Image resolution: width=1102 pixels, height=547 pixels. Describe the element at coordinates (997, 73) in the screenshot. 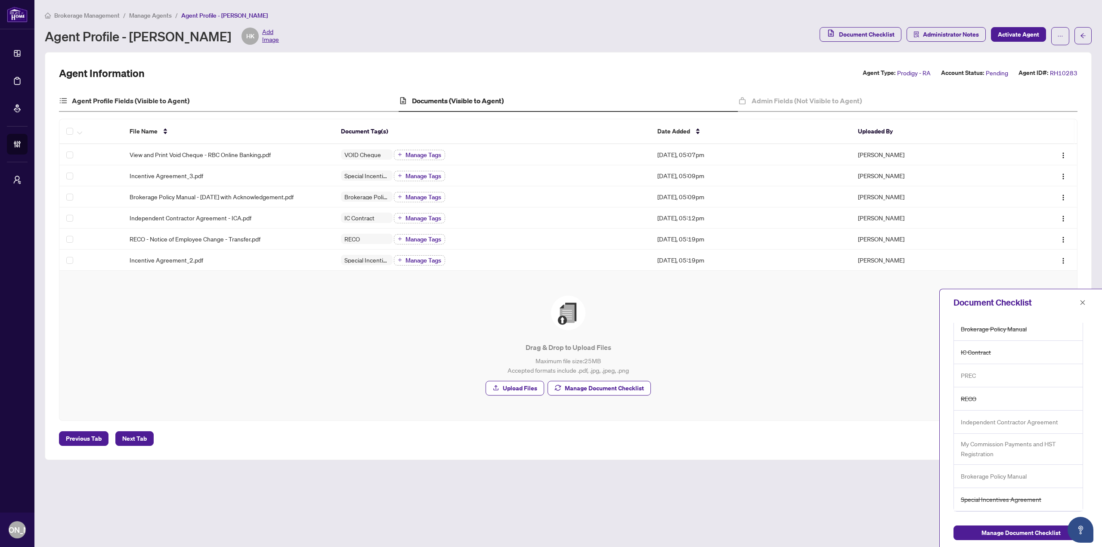

I see `span: Pending` at that location.